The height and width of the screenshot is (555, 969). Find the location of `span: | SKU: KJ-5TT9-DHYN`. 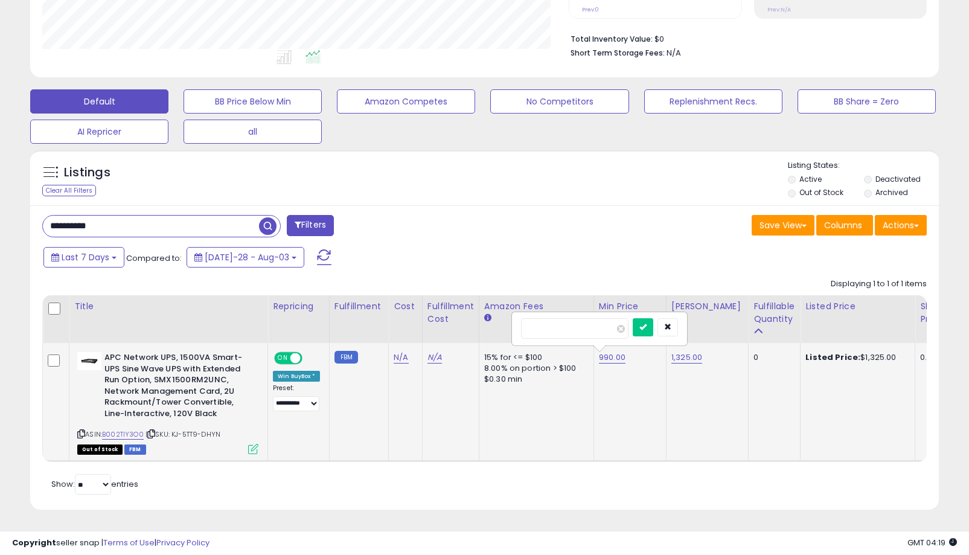

span: | SKU: KJ-5TT9-DHYN is located at coordinates (183, 434).